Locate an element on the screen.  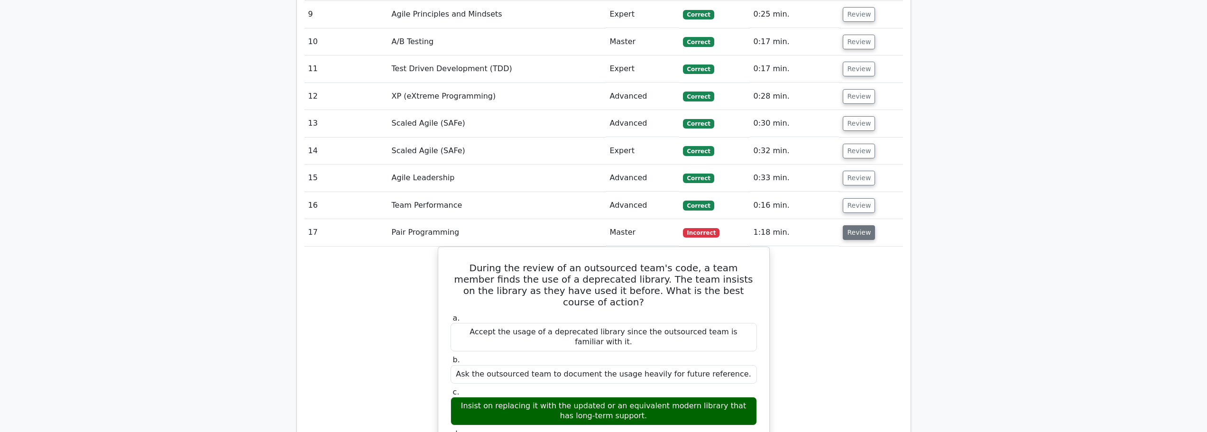
td: 1:18 min. is located at coordinates (794, 232).